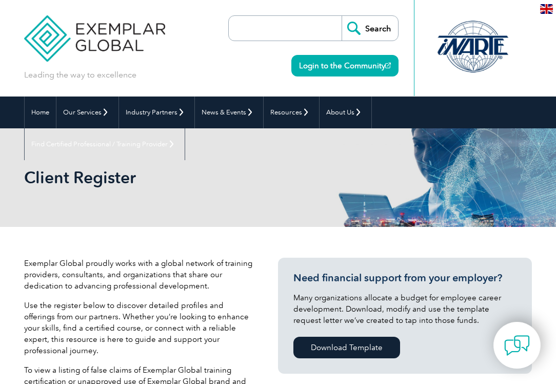  What do you see at coordinates (347, 347) in the screenshot?
I see `a: Download Template` at bounding box center [347, 347].